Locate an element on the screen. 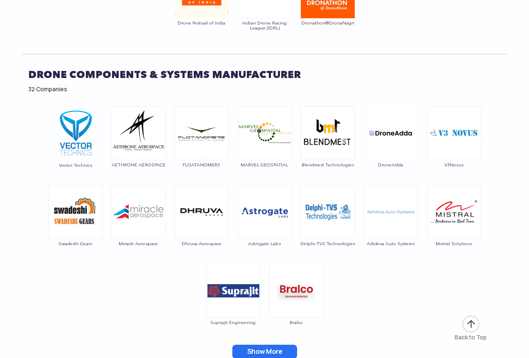 Image resolution: width=529 pixels, height=358 pixels. span: FLOATANOMERS is located at coordinates (202, 165).